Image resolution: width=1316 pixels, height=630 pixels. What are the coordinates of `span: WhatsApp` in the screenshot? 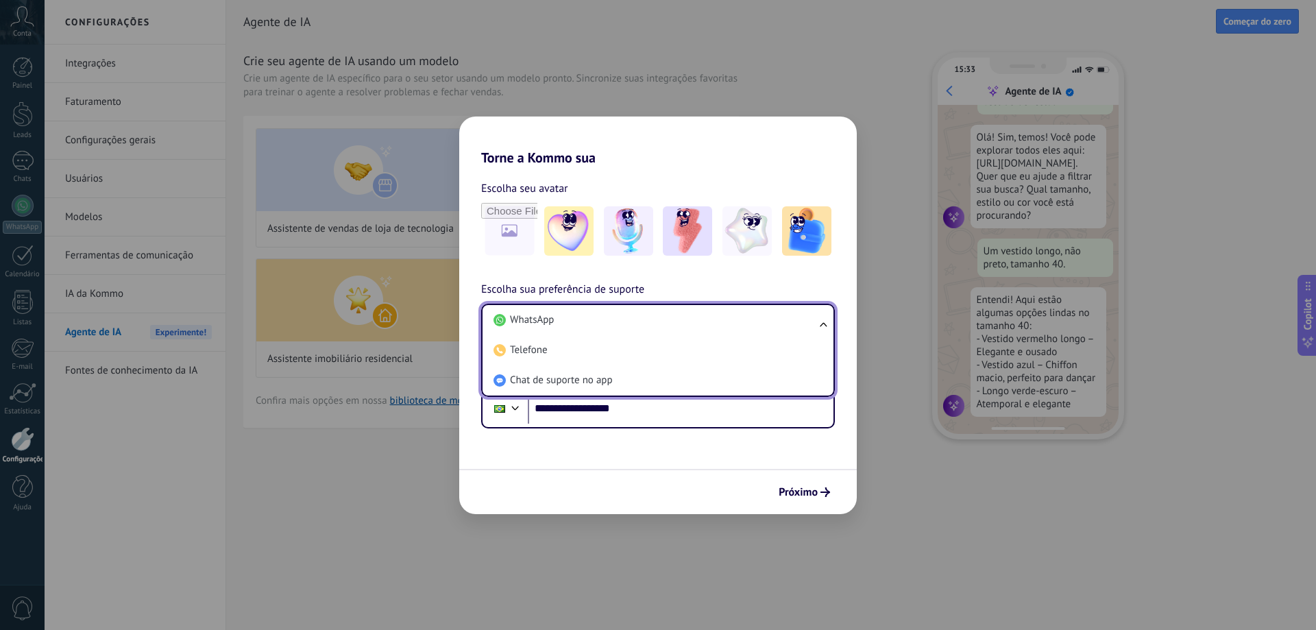 It's located at (532, 320).